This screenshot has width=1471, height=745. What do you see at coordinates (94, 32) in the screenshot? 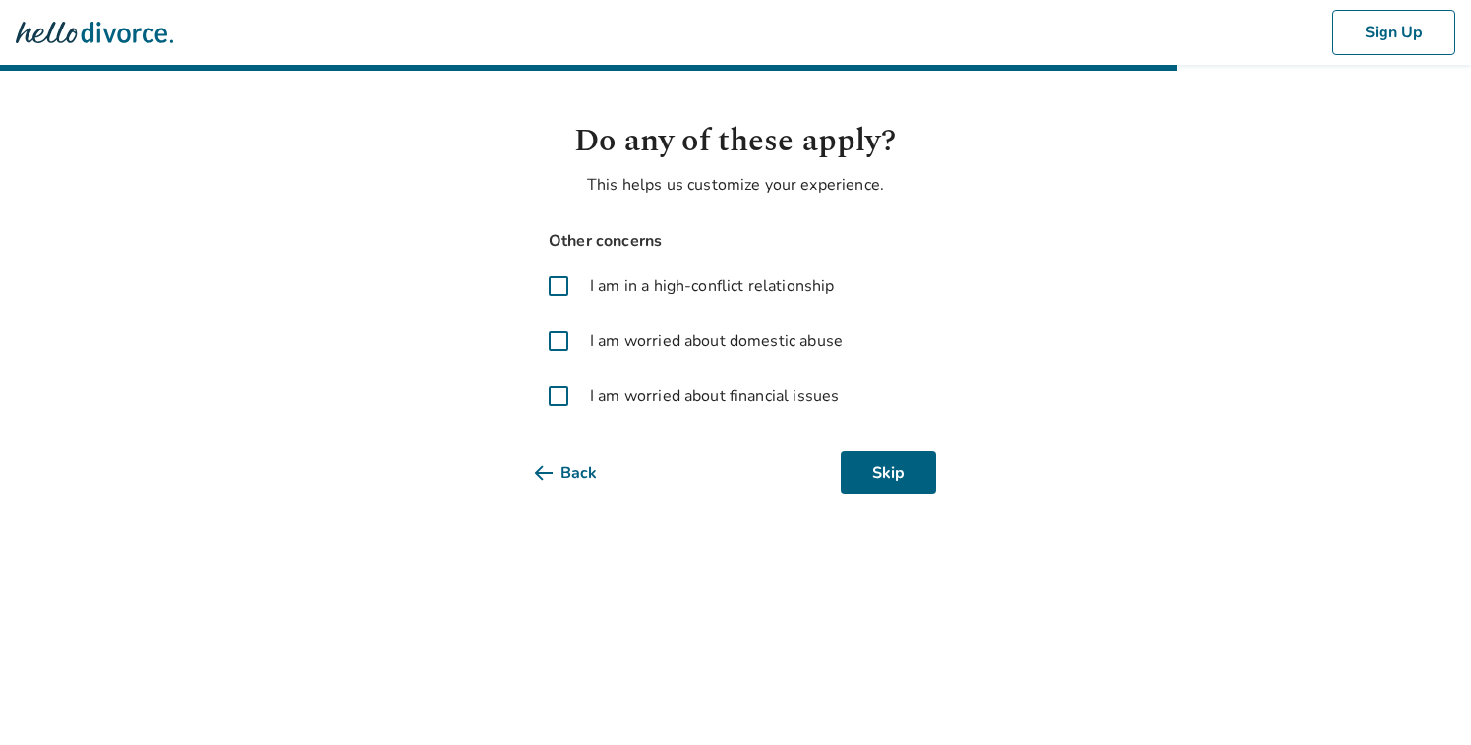
I see `img: Hello Divorce Logo` at bounding box center [94, 32].